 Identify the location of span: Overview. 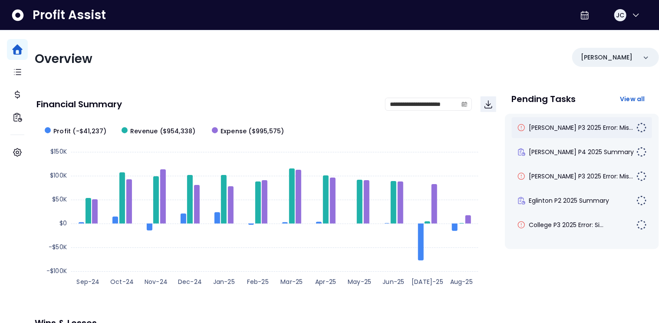
(63, 59).